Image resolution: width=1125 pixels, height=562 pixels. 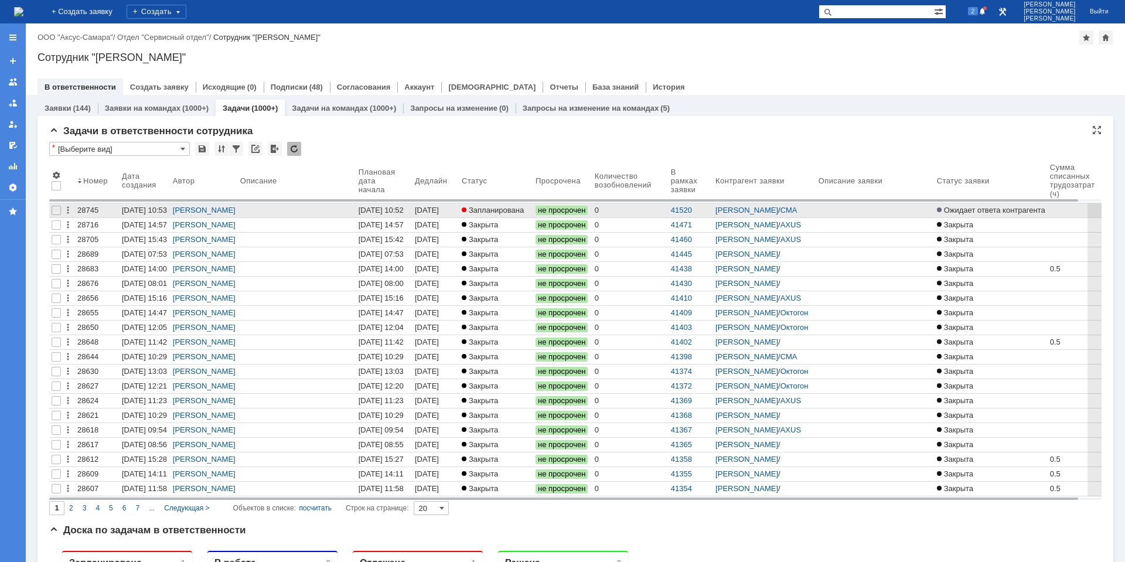 What do you see at coordinates (668, 87) in the screenshot?
I see `a: История` at bounding box center [668, 87].